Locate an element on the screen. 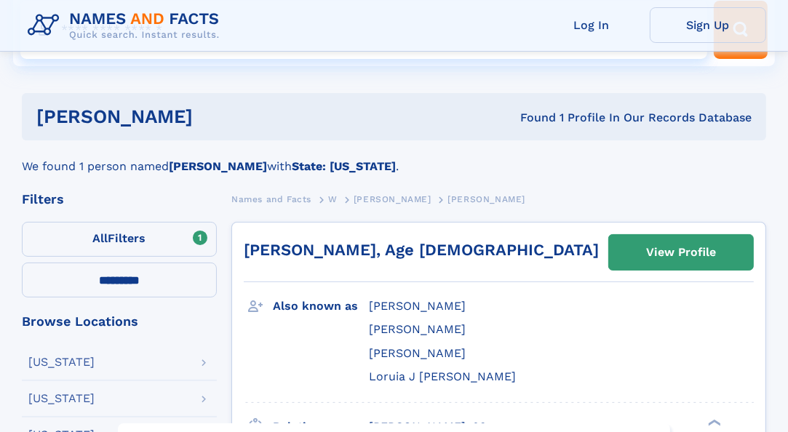  span: All is located at coordinates (100, 238).